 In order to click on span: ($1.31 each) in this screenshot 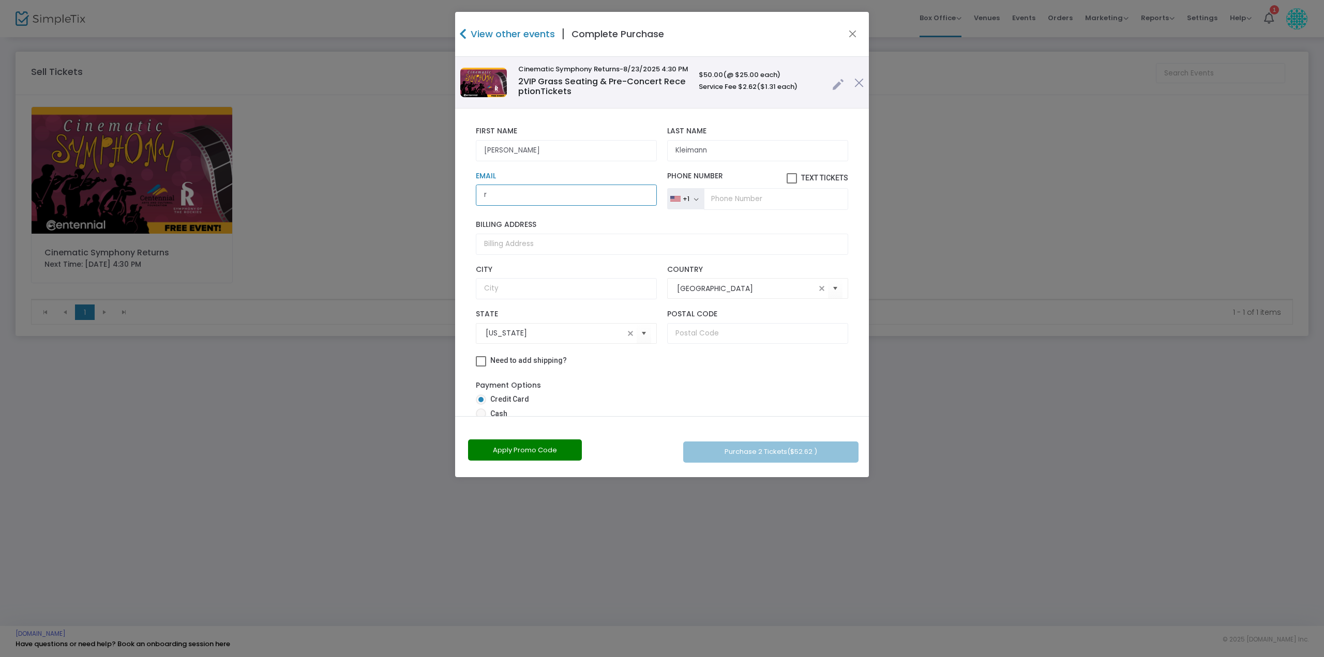, I will do `click(777, 86)`.